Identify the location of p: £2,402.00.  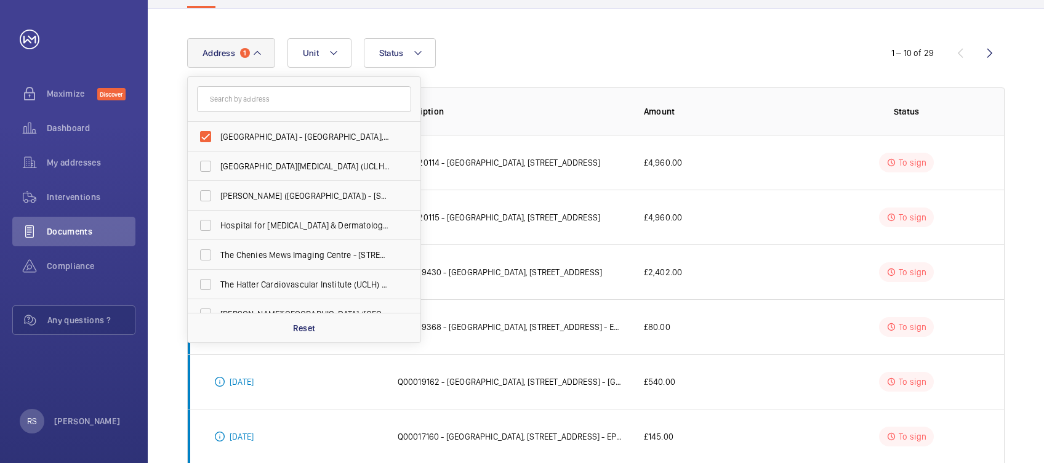
(663, 272).